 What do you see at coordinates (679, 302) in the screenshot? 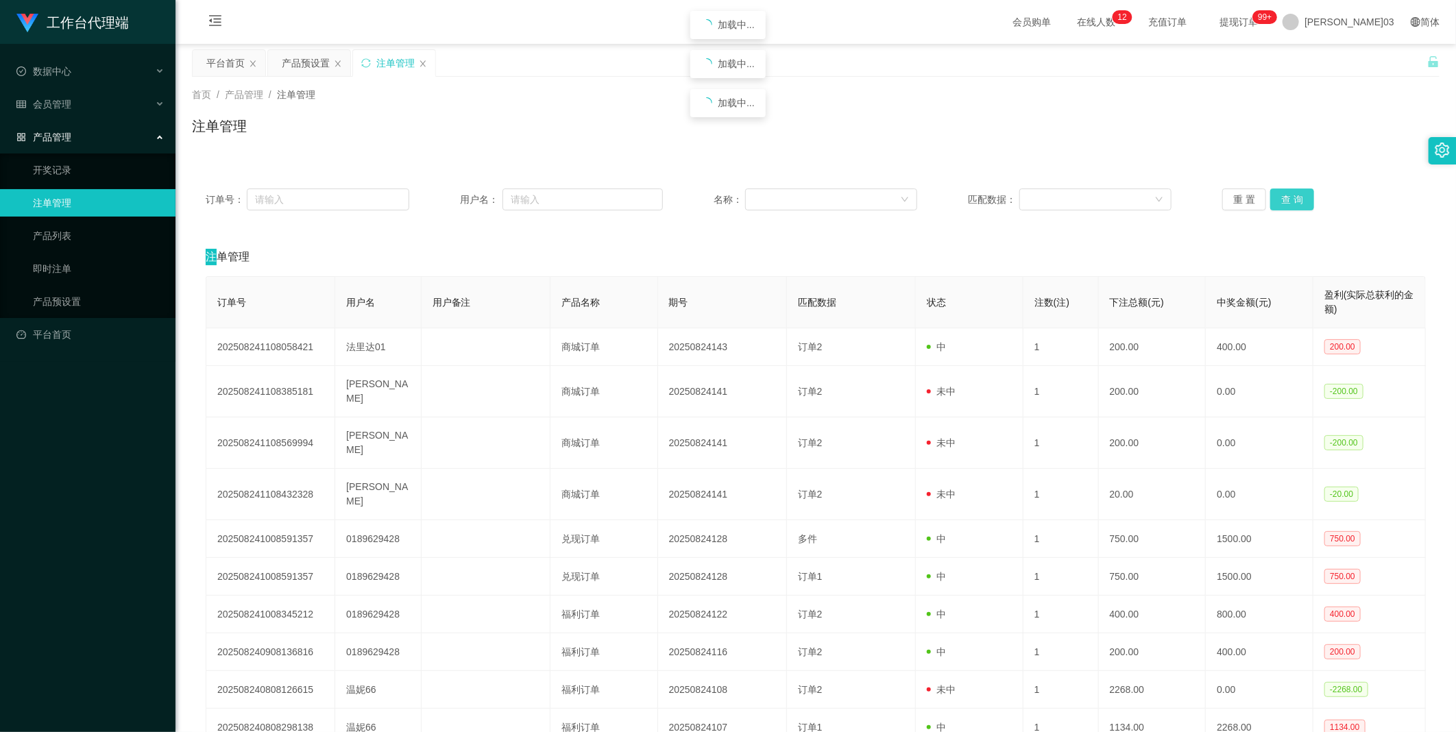
I see `span: 期号` at bounding box center [679, 302].